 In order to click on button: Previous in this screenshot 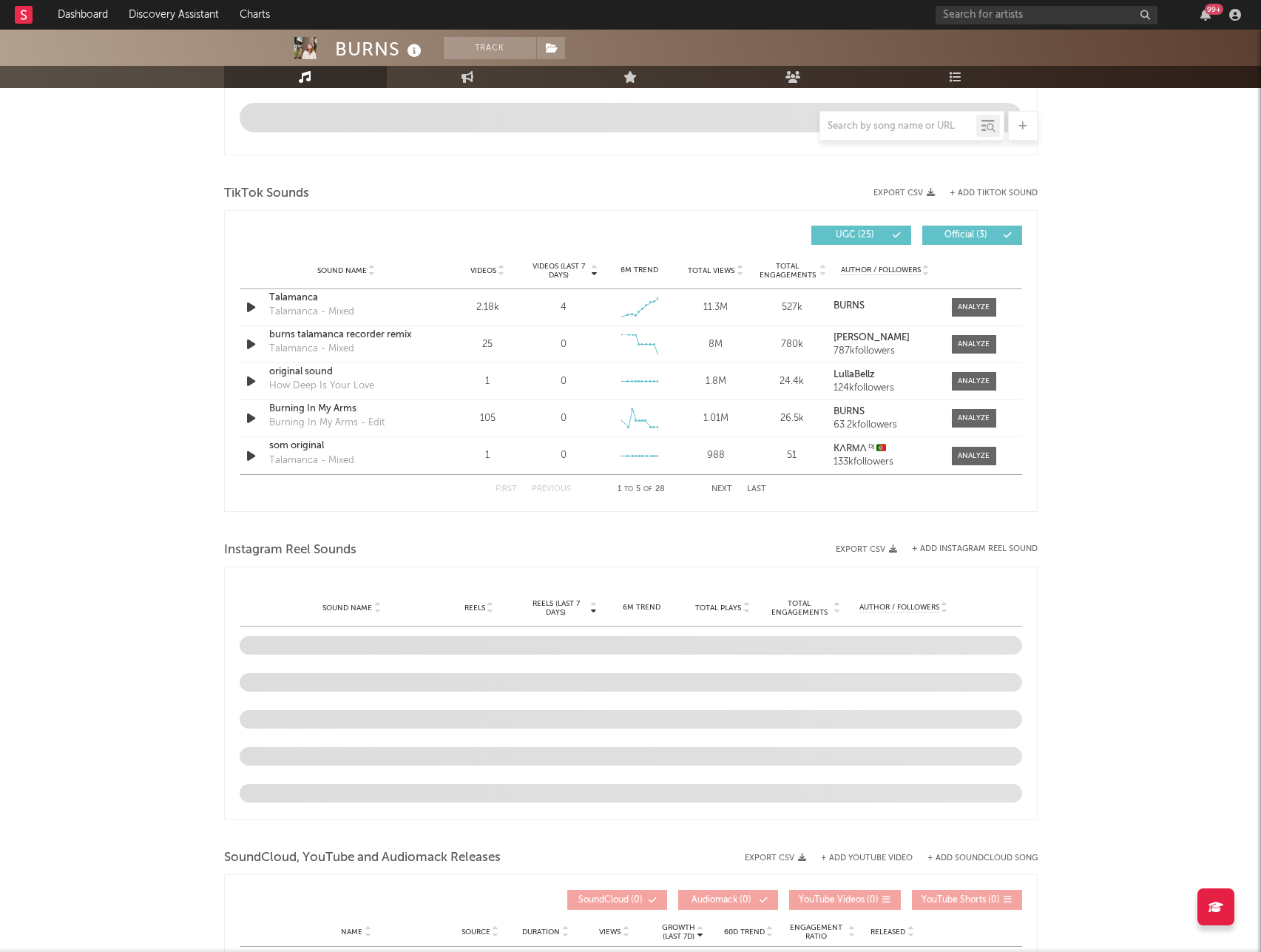, I will do `click(551, 489)`.